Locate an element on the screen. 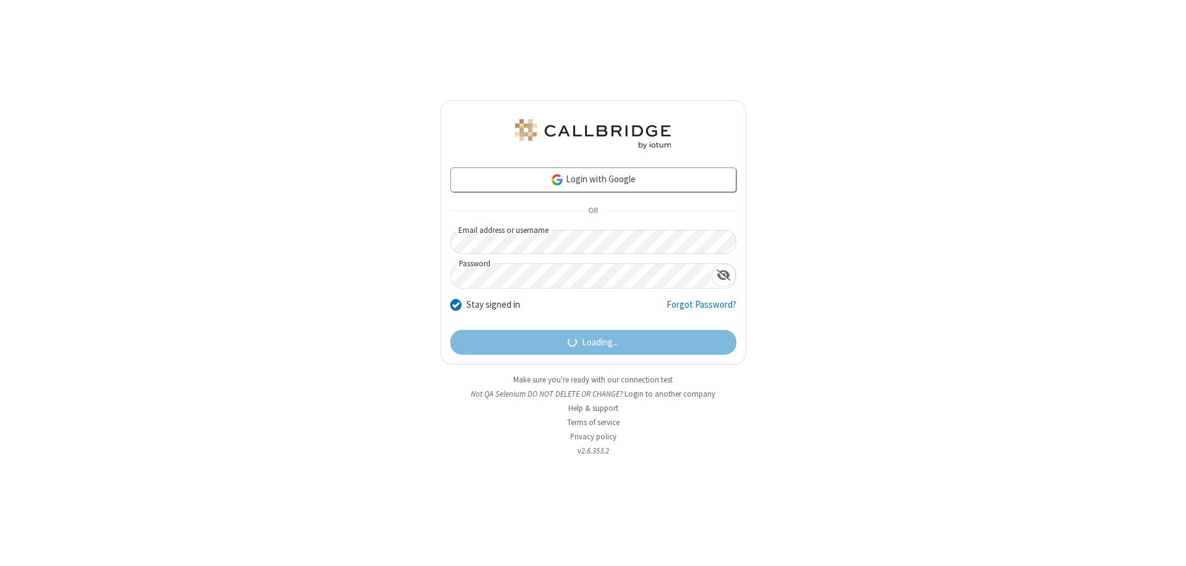 The height and width of the screenshot is (566, 1186). button: Loading... is located at coordinates (593, 342).